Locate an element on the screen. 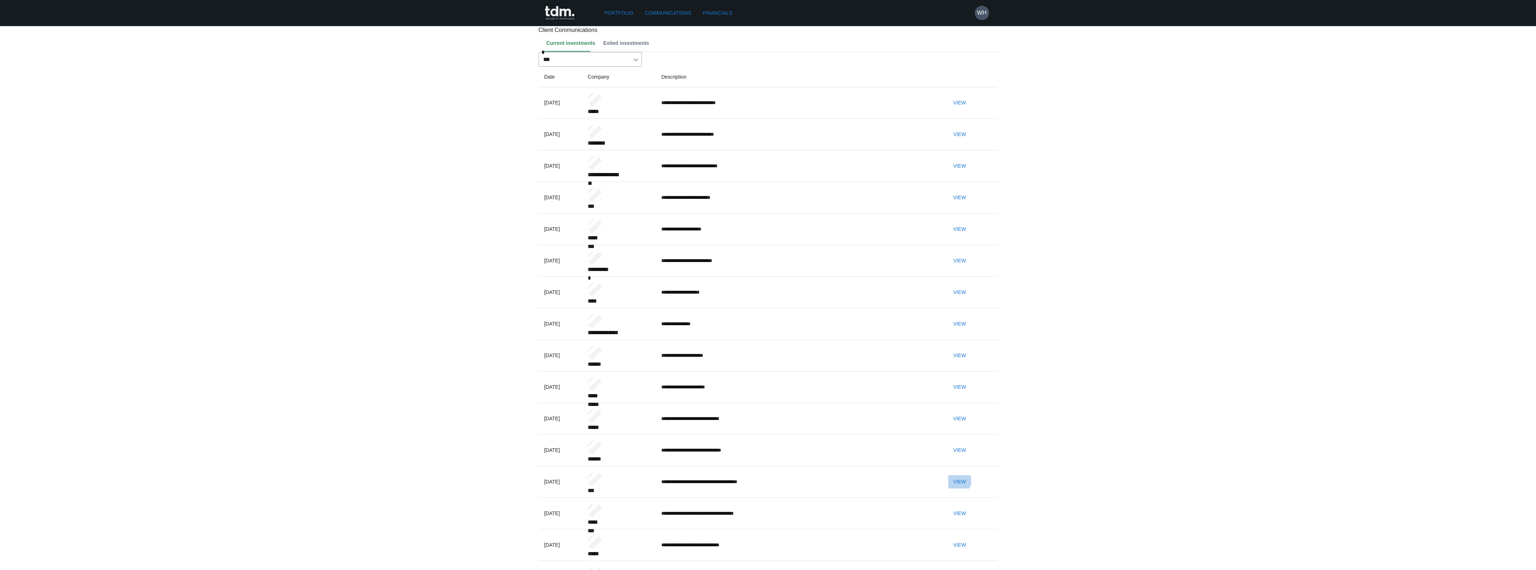 The height and width of the screenshot is (570, 1536). th: Description is located at coordinates (799, 77).